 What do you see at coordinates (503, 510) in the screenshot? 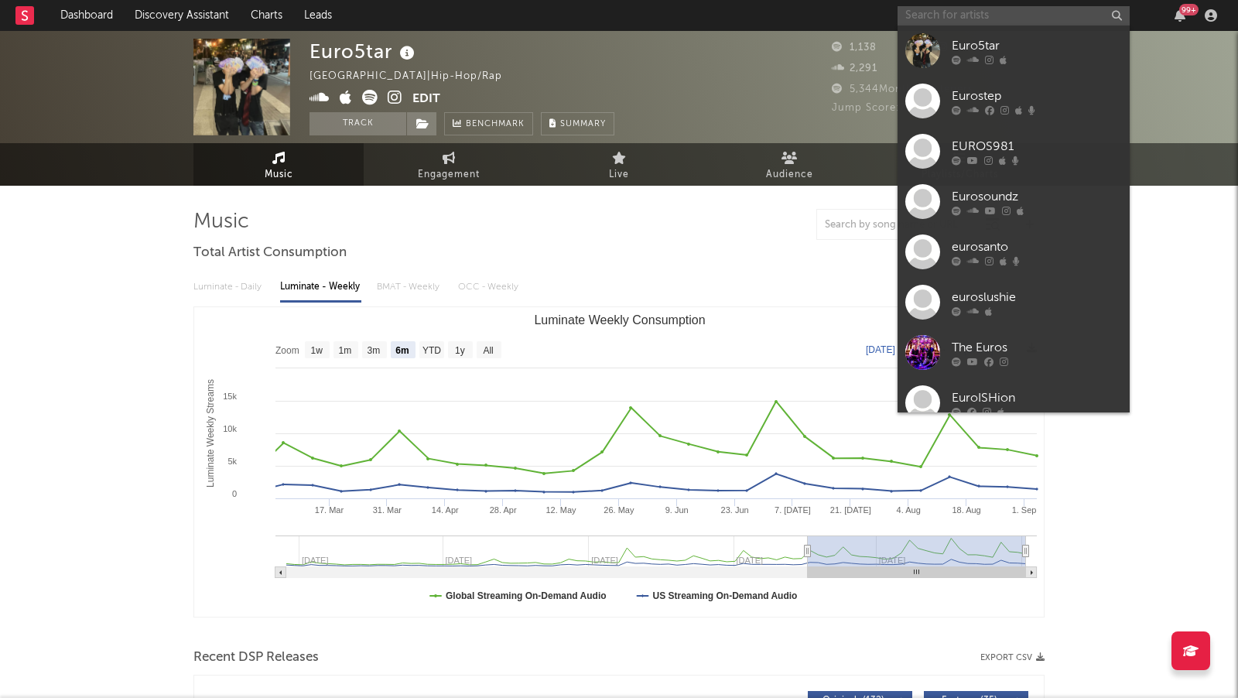
I see `text: 28. Apr` at bounding box center [503, 510].